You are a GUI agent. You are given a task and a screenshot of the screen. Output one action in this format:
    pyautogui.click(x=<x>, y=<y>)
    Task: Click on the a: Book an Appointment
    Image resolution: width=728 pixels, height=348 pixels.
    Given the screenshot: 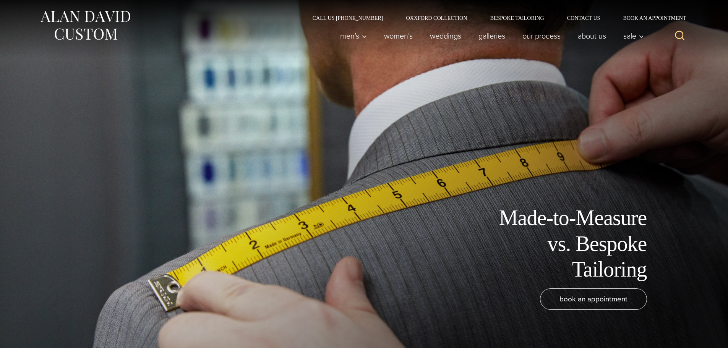 What is the action you would take?
    pyautogui.click(x=650, y=18)
    